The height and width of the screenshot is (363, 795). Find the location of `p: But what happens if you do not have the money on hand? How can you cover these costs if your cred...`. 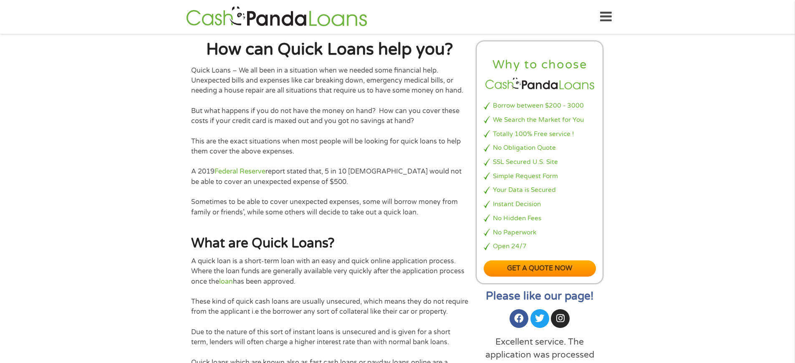

p: But what happens if you do not have the money on hand? How can you cover these costs if your cred... is located at coordinates (329, 116).